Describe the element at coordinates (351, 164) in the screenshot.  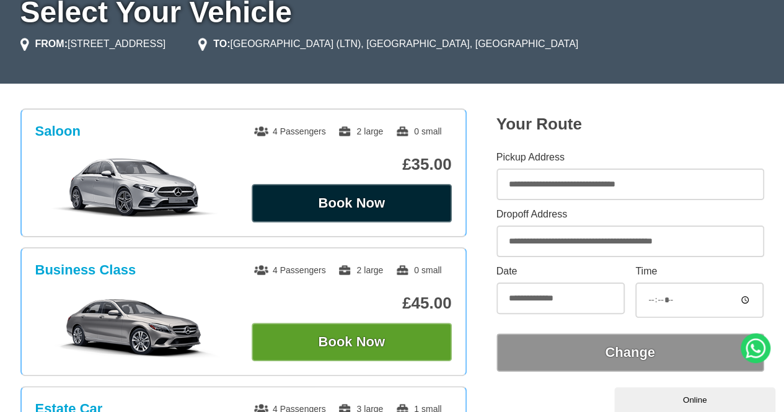
I see `p: £35.00` at that location.